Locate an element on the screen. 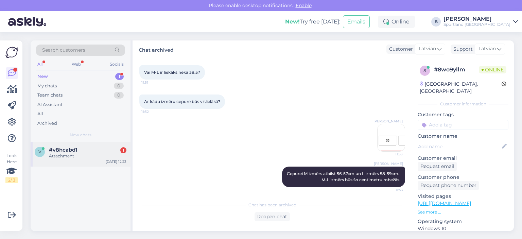 This screenshot has width=522, height=239. div: 2 / 3 is located at coordinates (12, 180).